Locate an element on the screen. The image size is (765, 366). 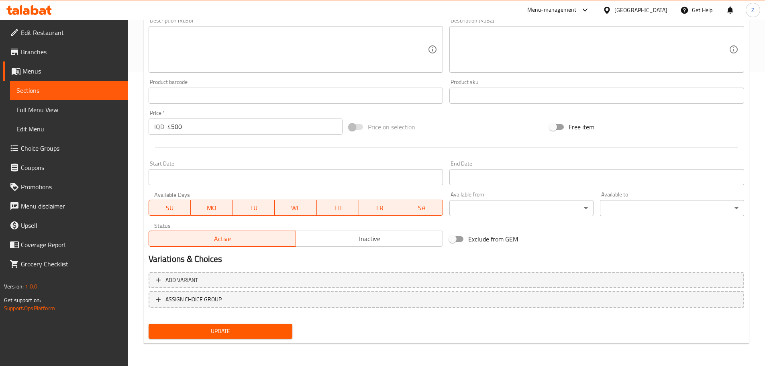
span: TU is located at coordinates (254, 208).